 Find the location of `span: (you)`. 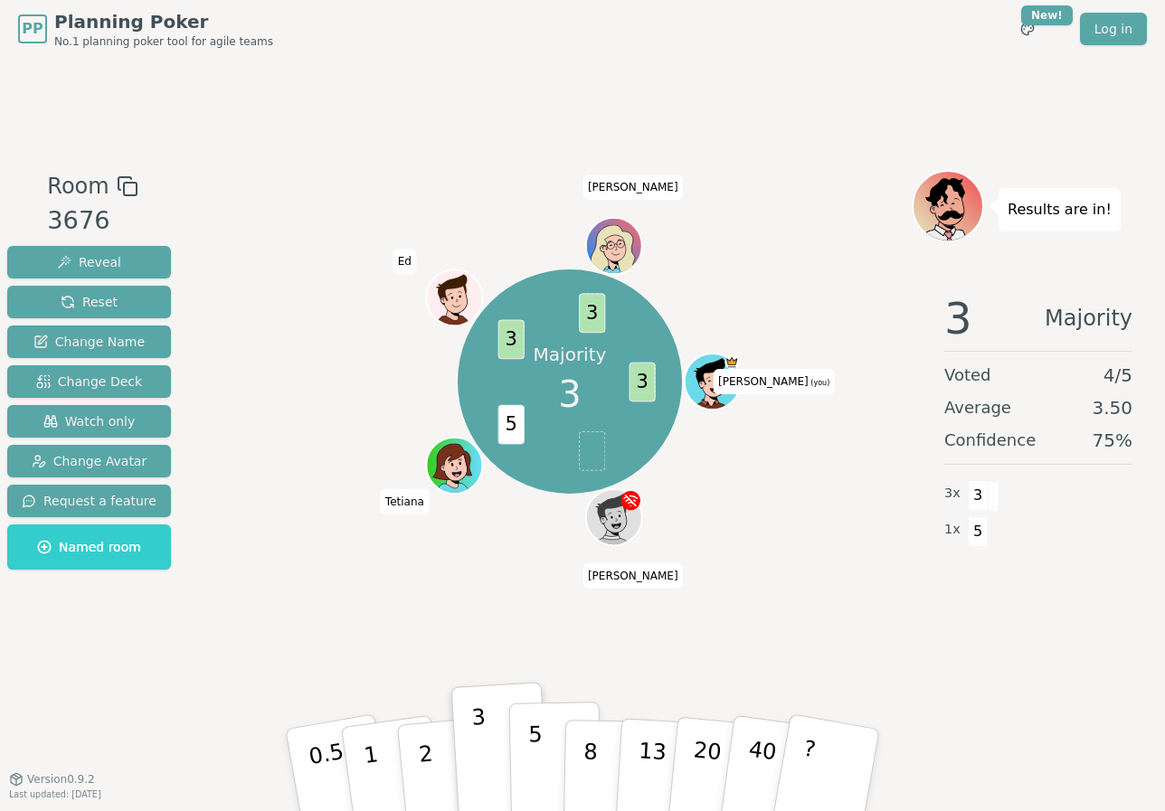

span: (you) is located at coordinates (819, 383).